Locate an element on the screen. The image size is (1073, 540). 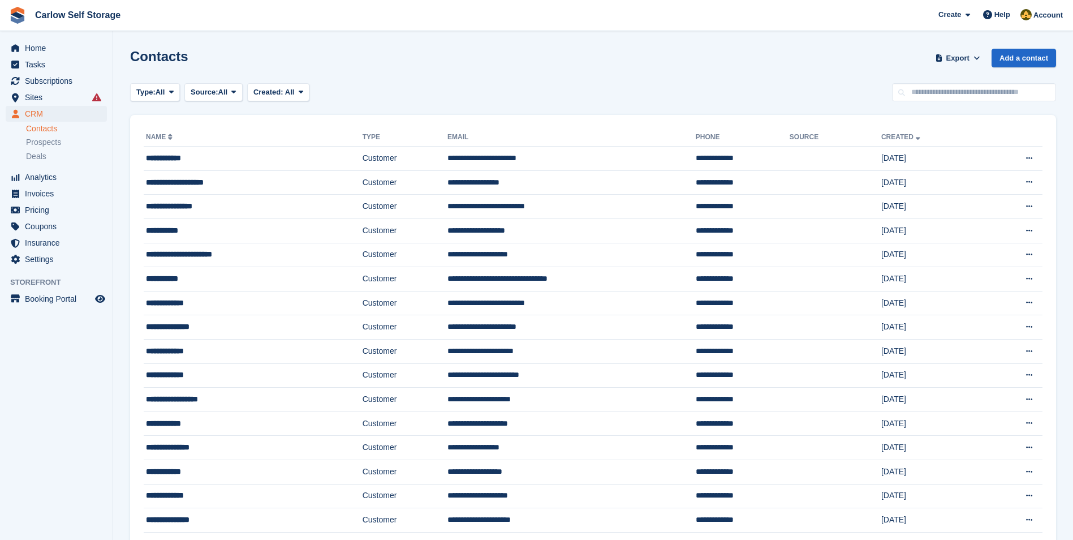
img: Kevin Moore is located at coordinates (1026, 15).